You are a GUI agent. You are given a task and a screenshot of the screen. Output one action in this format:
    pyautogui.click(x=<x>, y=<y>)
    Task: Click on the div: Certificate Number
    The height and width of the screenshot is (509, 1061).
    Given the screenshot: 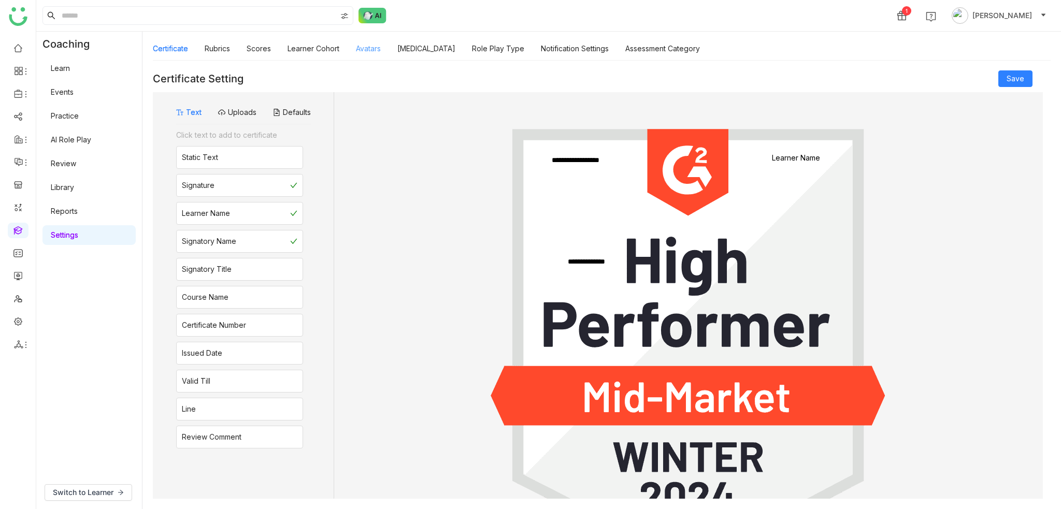 What is the action you would take?
    pyautogui.click(x=214, y=325)
    